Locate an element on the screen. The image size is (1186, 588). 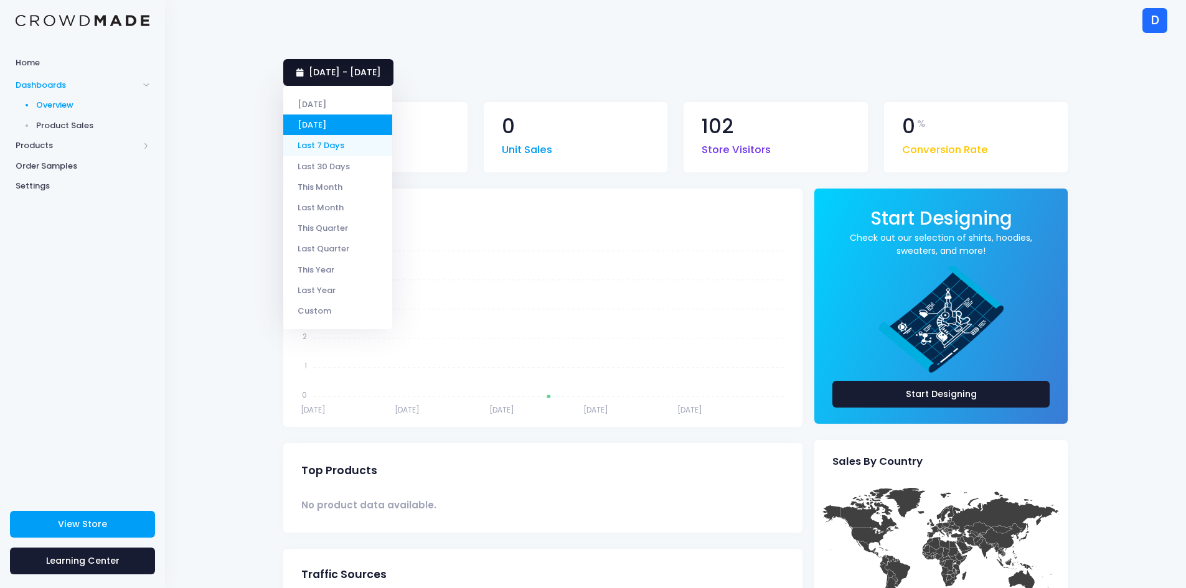
li: Custom is located at coordinates (337, 311).